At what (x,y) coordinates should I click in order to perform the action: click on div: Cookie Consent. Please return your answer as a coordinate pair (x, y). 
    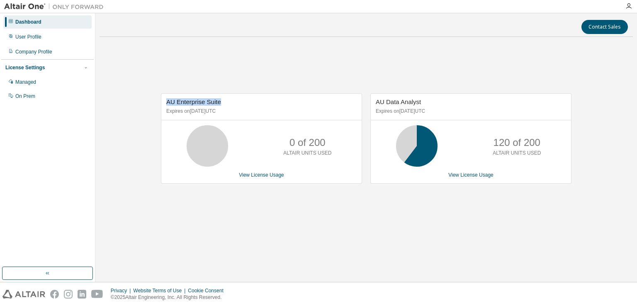
    Looking at the image, I should click on (208, 291).